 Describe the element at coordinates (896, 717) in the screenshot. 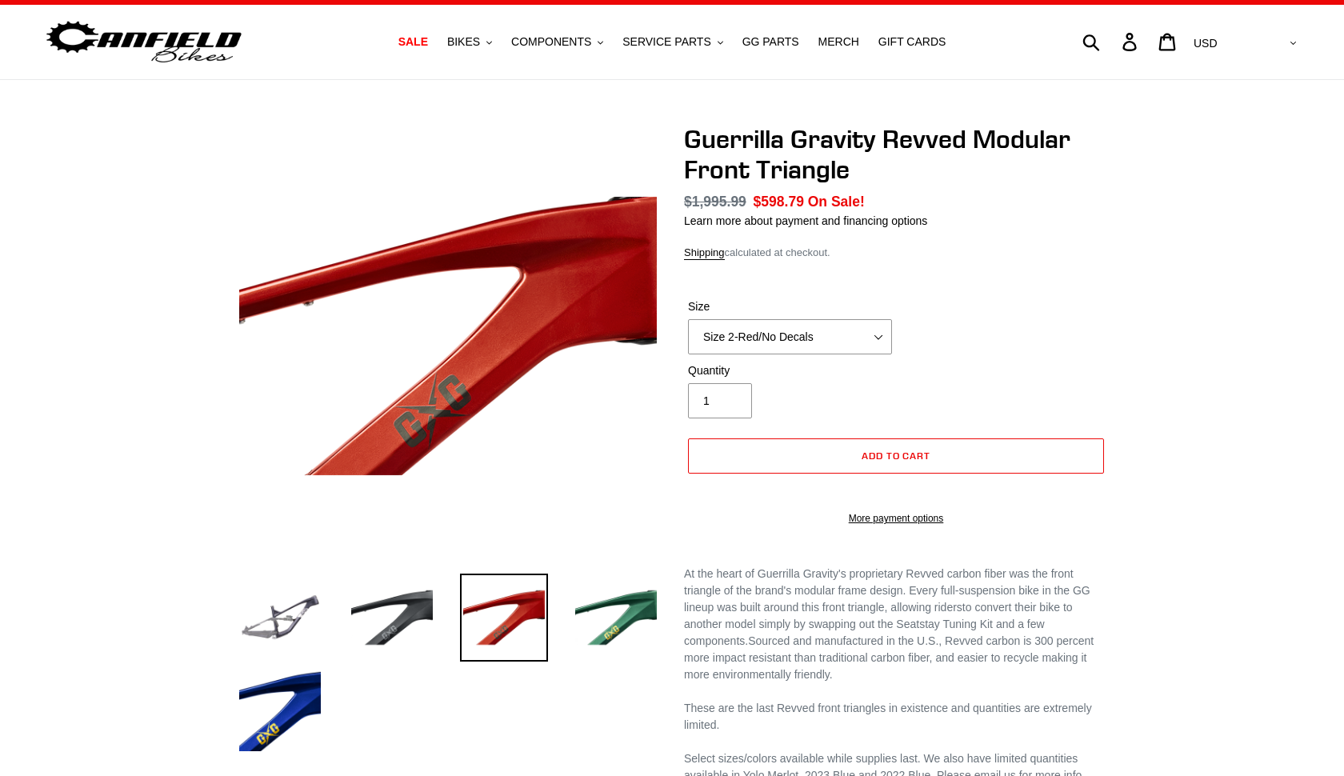

I see `div: These are the last Revved front triangles in existence and quantities are extremely limited.` at that location.